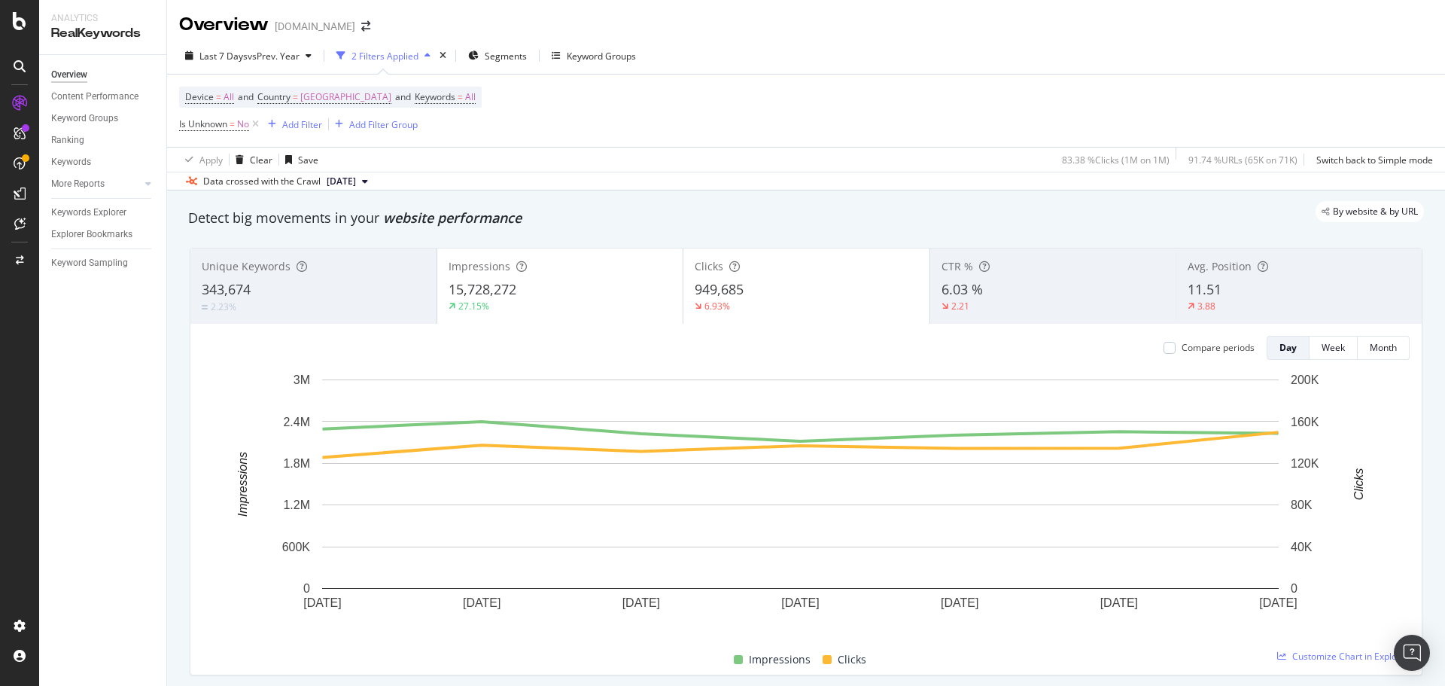 The width and height of the screenshot is (1445, 686). What do you see at coordinates (103, 96) in the screenshot?
I see `a: Content Performance` at bounding box center [103, 96].